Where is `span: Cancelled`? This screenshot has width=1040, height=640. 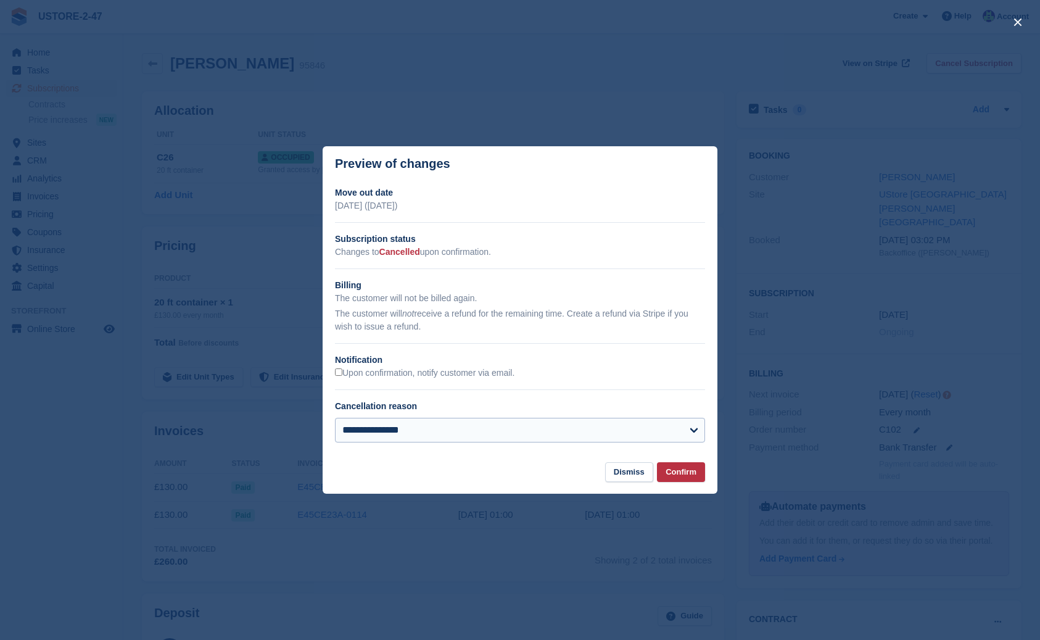
span: Cancelled is located at coordinates (400, 252).